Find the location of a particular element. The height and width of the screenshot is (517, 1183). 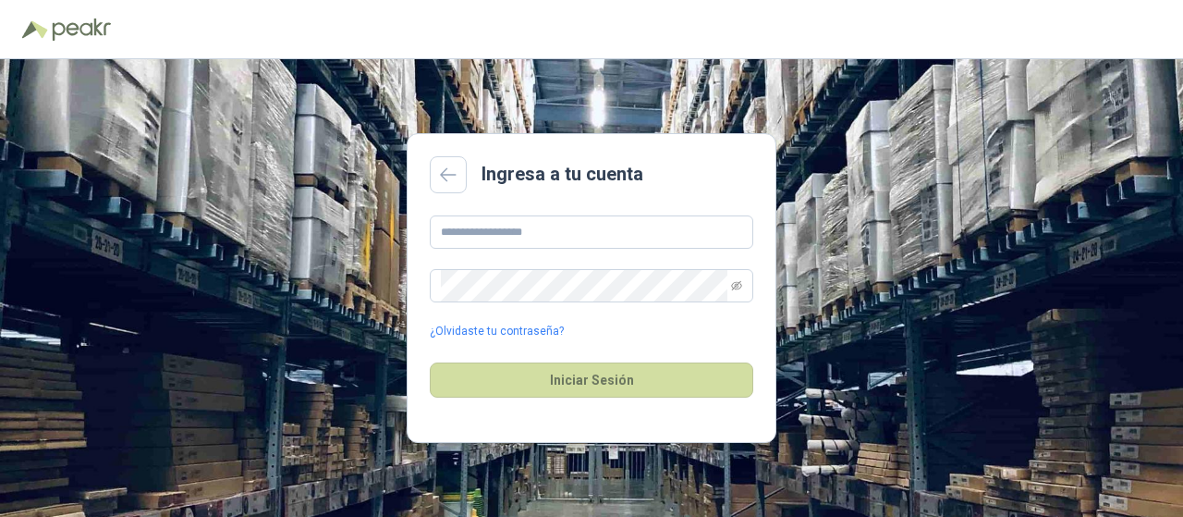

h2: Ingresa a tu cuenta is located at coordinates (562, 174).